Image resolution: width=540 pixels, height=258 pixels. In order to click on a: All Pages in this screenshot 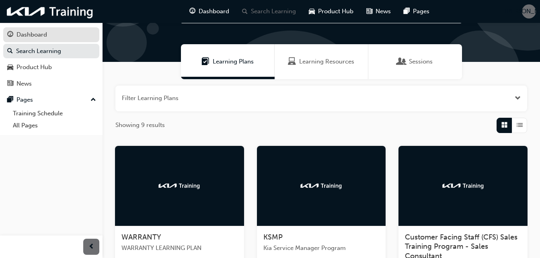, I will do `click(54, 125)`.